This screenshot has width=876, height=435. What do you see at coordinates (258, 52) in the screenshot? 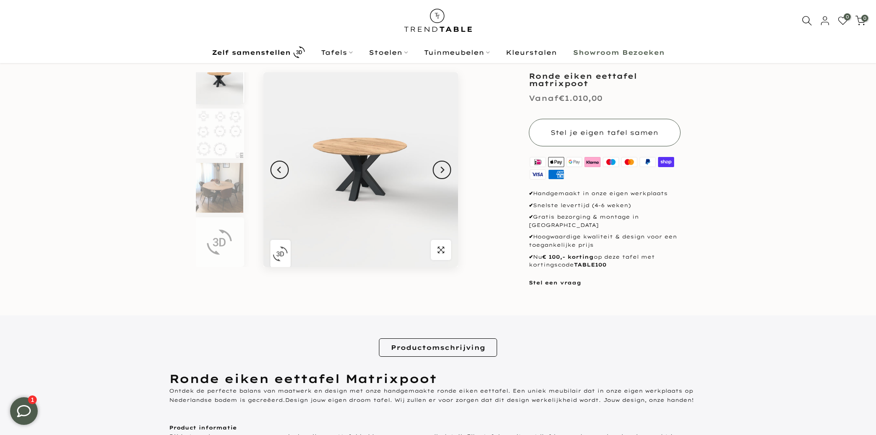
I see `a: Zelf samenstellen` at bounding box center [258, 52].